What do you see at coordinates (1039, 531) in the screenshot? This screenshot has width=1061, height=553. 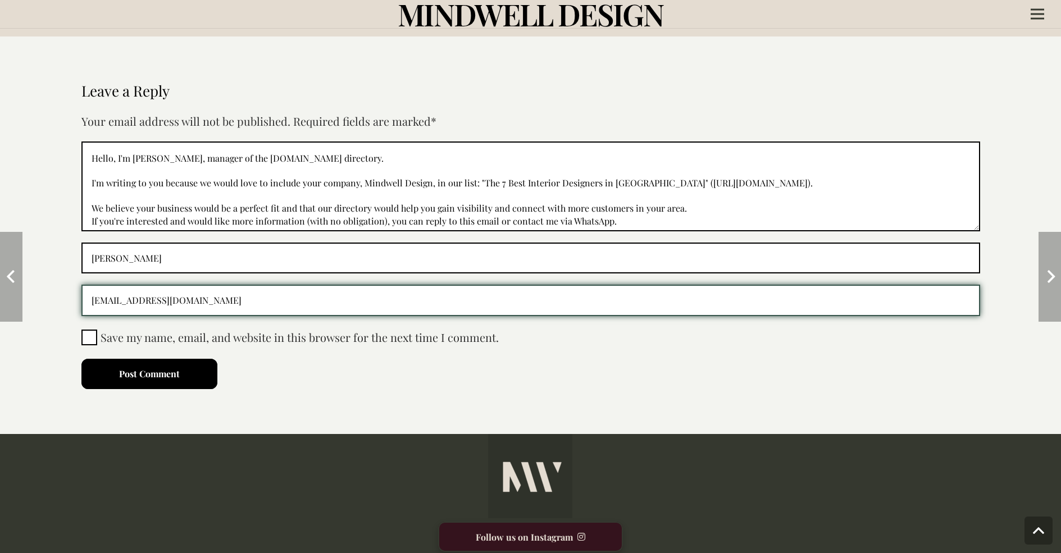 I see `a: Back to top` at bounding box center [1039, 531].